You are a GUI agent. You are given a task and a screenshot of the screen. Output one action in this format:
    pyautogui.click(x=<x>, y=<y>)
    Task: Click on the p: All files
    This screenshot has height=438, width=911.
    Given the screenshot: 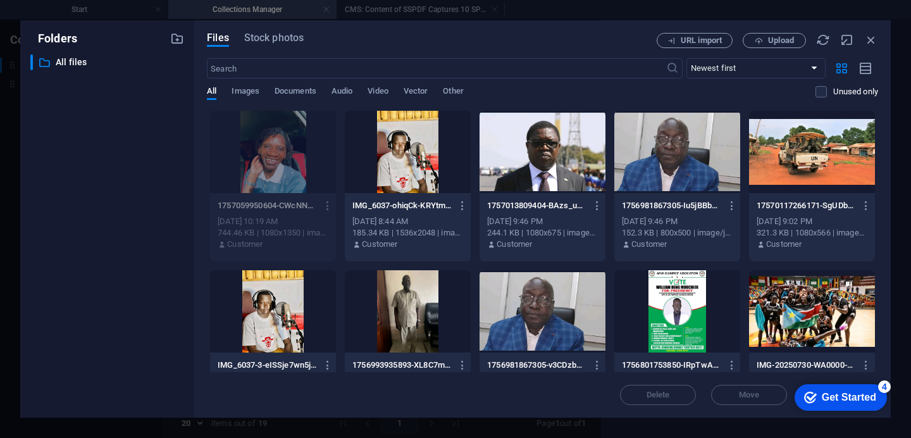 What is the action you would take?
    pyautogui.click(x=108, y=62)
    